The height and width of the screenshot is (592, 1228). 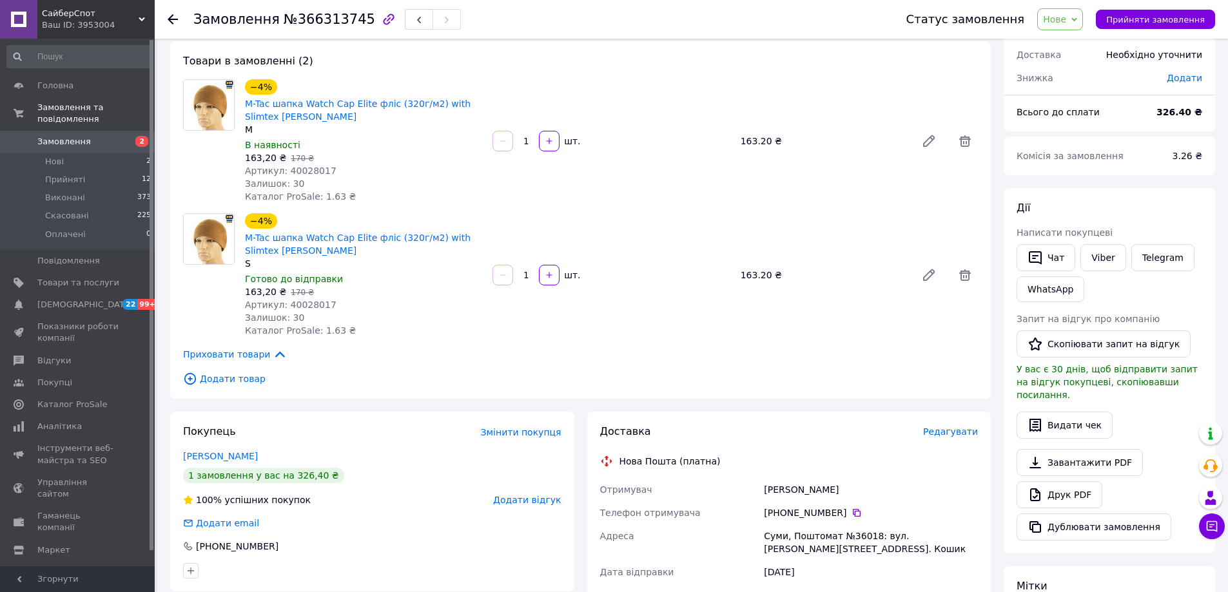 What do you see at coordinates (637, 572) in the screenshot?
I see `span: Дата відправки` at bounding box center [637, 572].